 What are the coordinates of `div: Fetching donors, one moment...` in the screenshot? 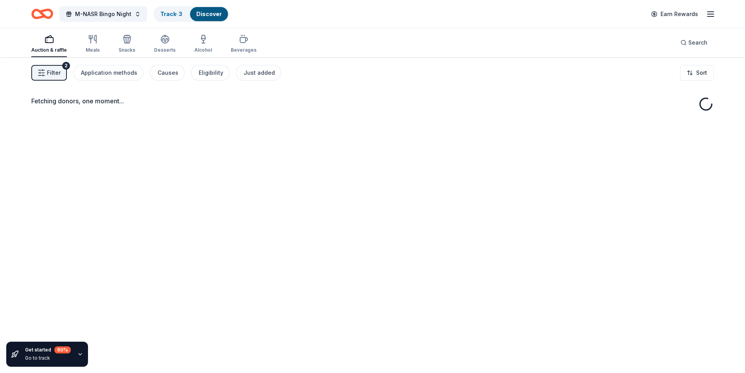 It's located at (372, 101).